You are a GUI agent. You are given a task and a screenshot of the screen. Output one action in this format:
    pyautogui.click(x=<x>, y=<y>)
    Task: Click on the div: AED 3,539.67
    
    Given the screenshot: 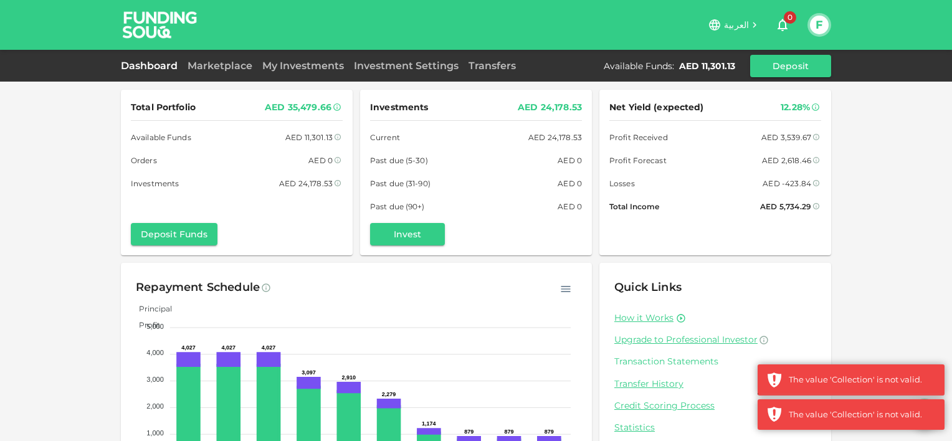 What is the action you would take?
    pyautogui.click(x=787, y=137)
    